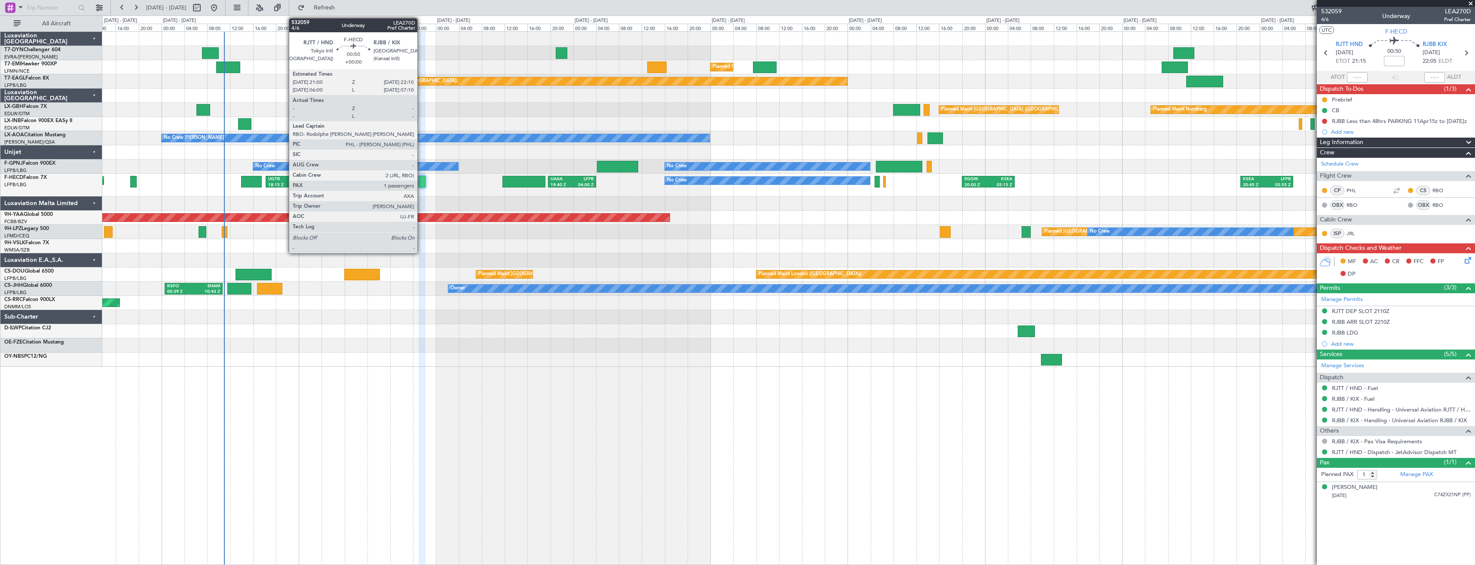  Describe the element at coordinates (173, 28) in the screenshot. I see `div: 00:00` at that location.